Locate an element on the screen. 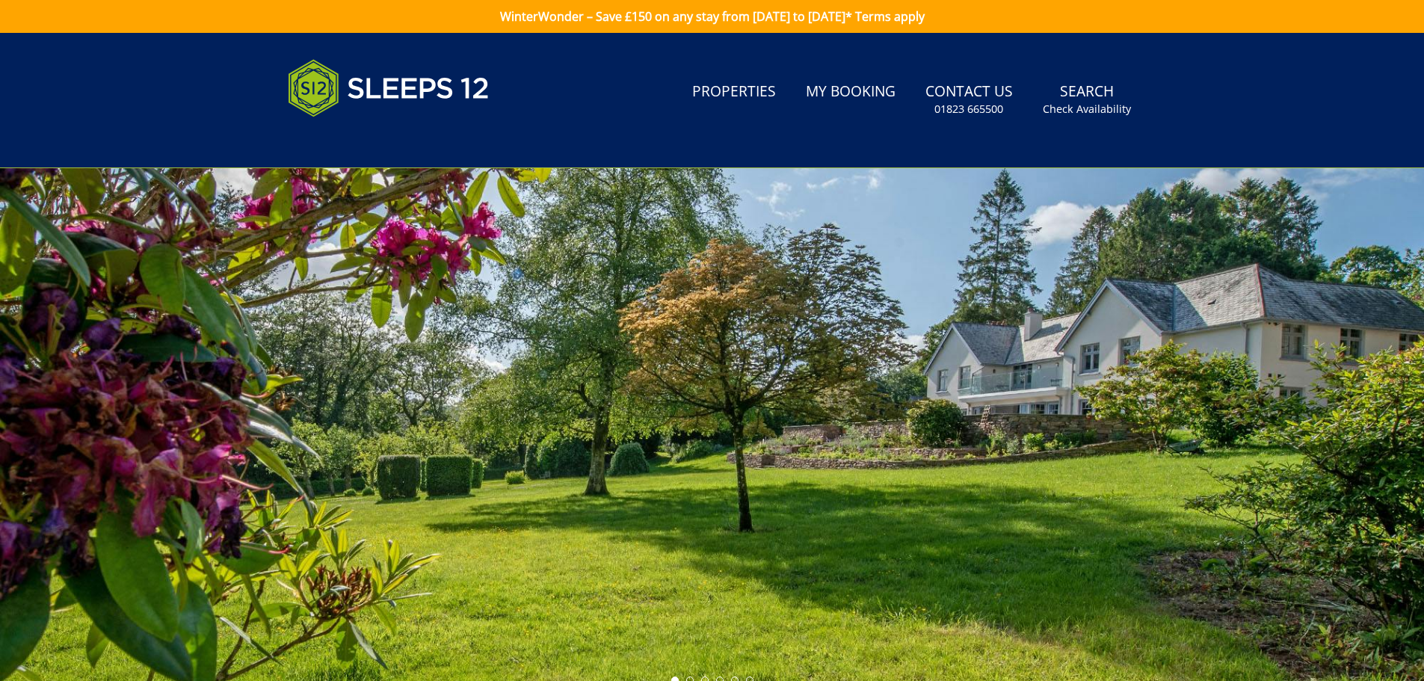 The width and height of the screenshot is (1424, 681). small: Check Availability is located at coordinates (1087, 109).